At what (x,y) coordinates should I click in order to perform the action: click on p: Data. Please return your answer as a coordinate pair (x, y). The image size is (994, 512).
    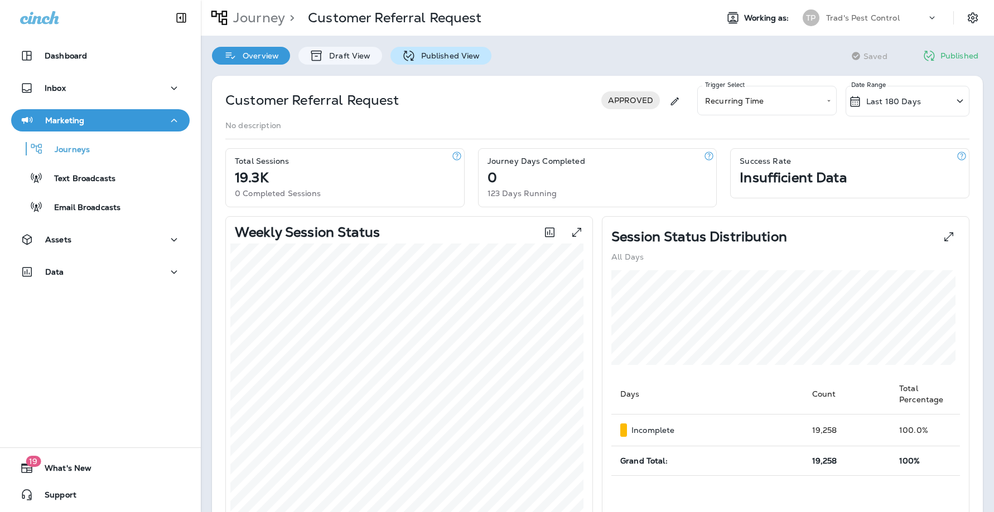
    Looking at the image, I should click on (55, 272).